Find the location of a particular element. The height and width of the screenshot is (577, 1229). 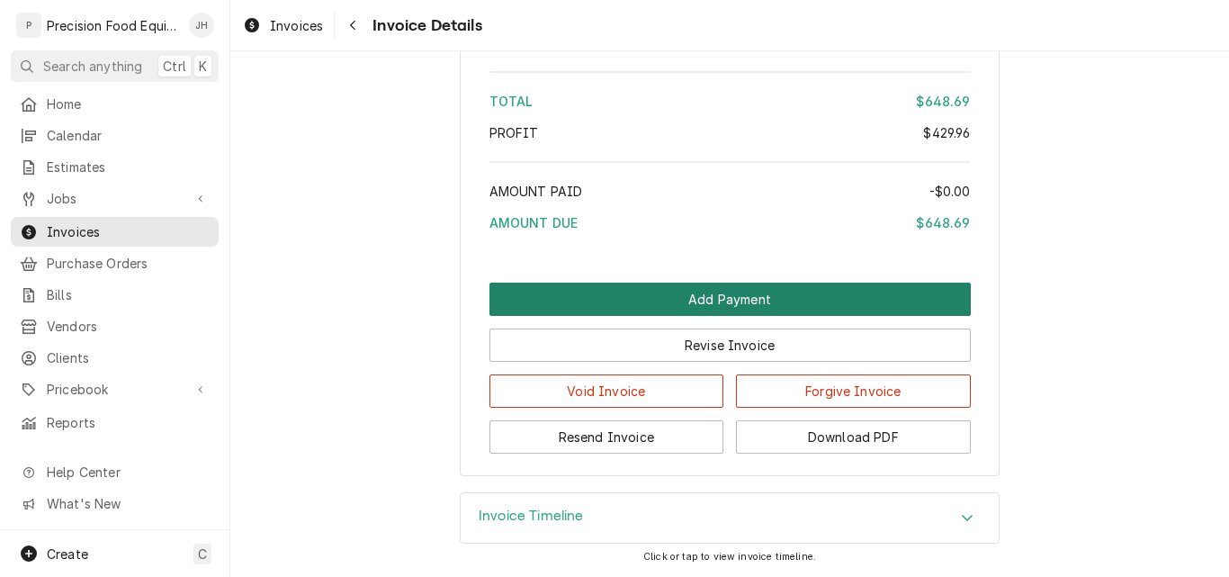

h3: Invoice Timeline is located at coordinates (531, 516).